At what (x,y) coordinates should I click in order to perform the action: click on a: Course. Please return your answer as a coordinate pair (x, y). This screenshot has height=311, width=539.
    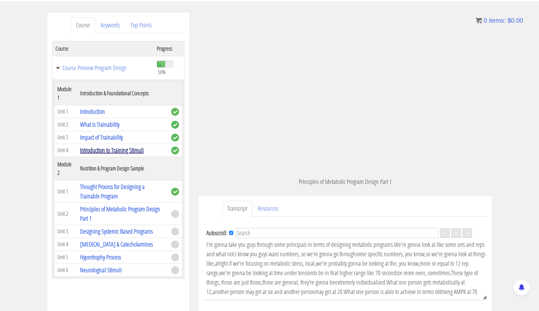
    Looking at the image, I should click on (83, 25).